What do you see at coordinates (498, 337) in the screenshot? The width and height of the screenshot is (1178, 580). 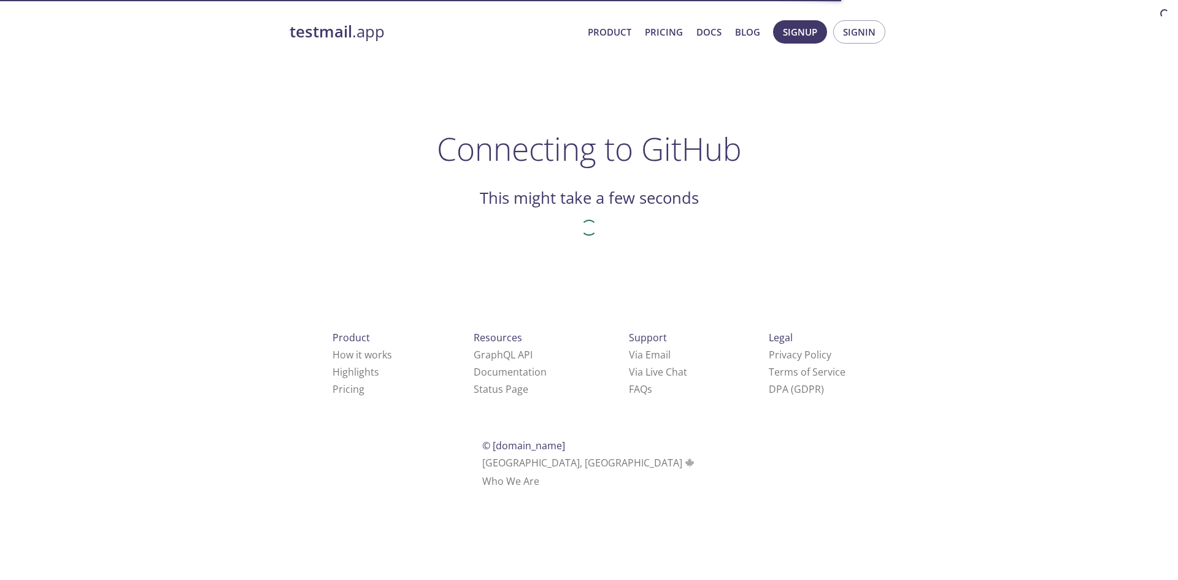 I see `span: Resources` at bounding box center [498, 337].